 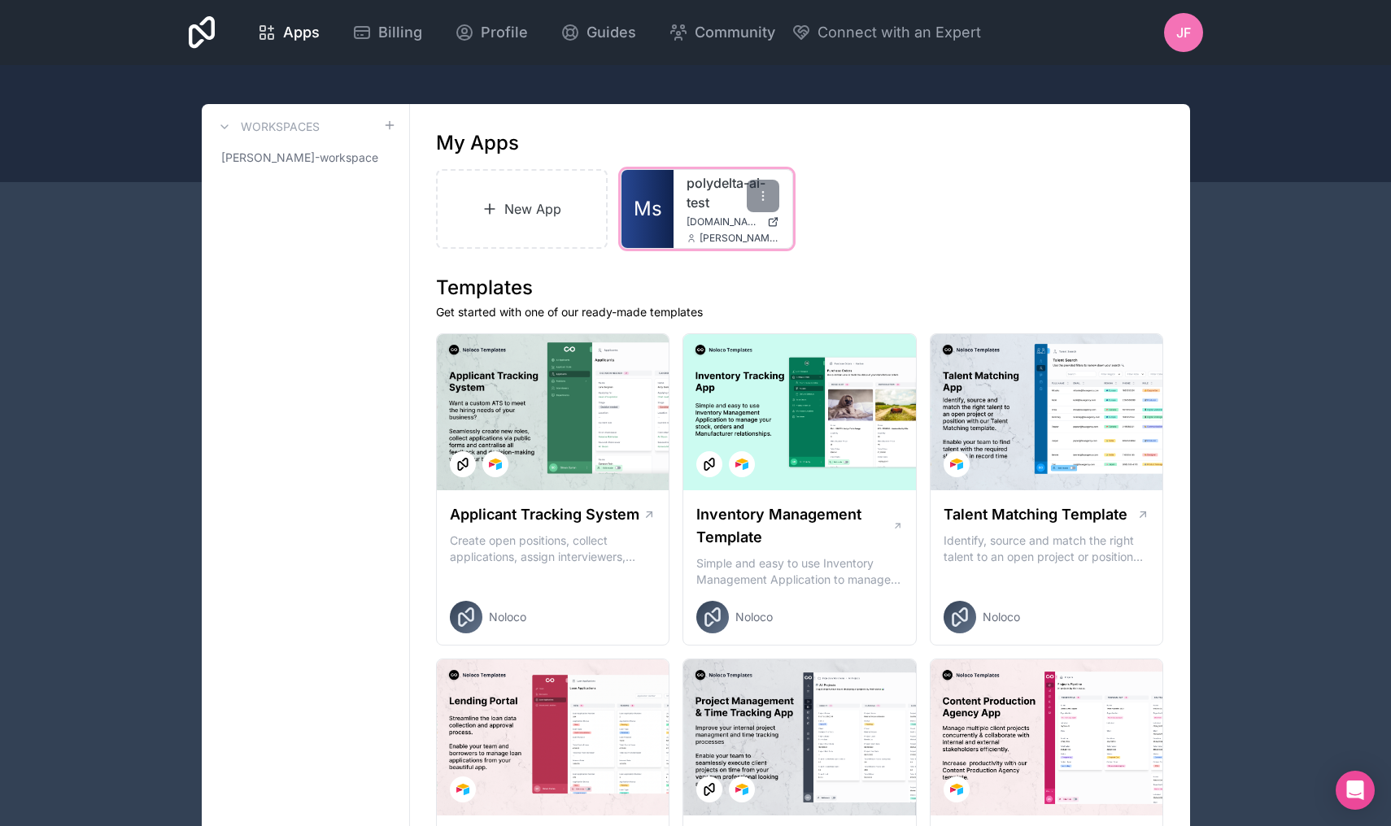 What do you see at coordinates (733, 193) in the screenshot?
I see `a: polydelta-ai-test` at bounding box center [733, 193].